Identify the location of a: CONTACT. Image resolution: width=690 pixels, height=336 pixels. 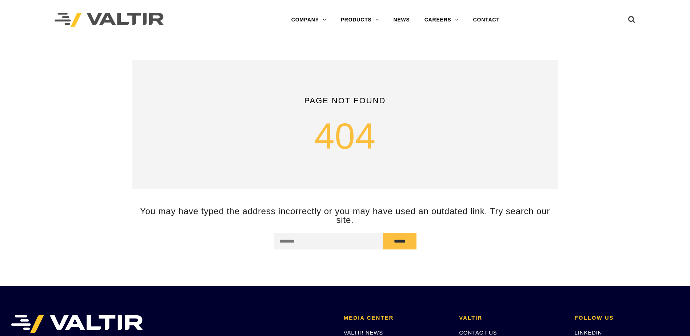
(486, 20).